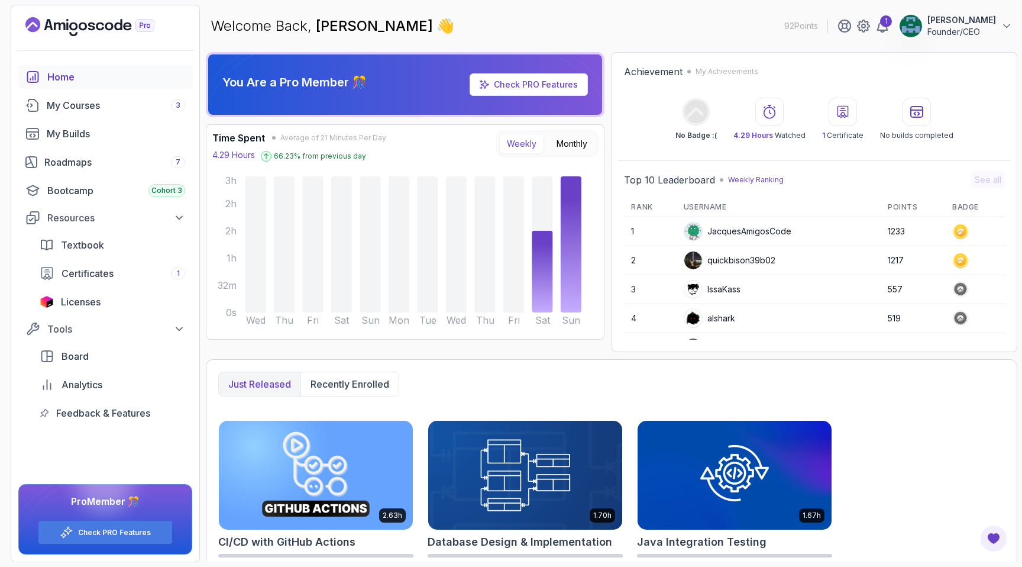 This screenshot has height=567, width=1022. I want to click on td: 1, so click(650, 231).